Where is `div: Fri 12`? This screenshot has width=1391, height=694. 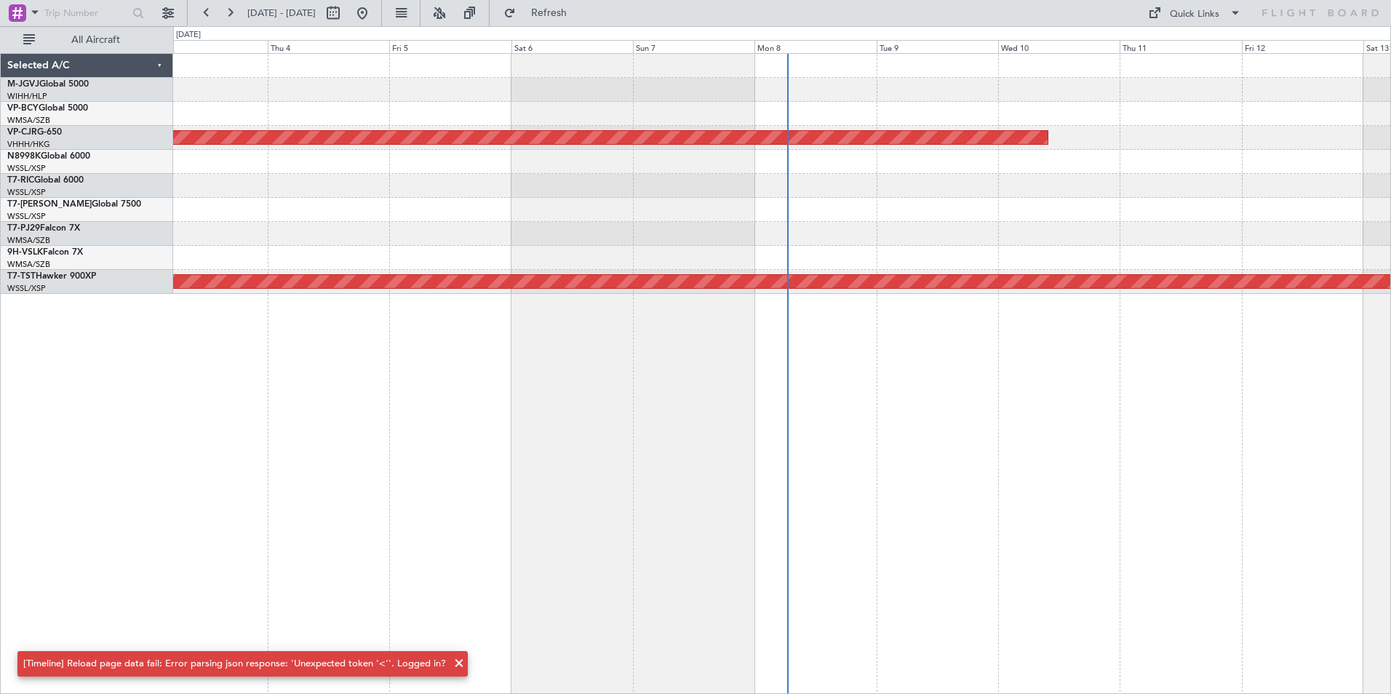
div: Fri 12 is located at coordinates (1302, 47).